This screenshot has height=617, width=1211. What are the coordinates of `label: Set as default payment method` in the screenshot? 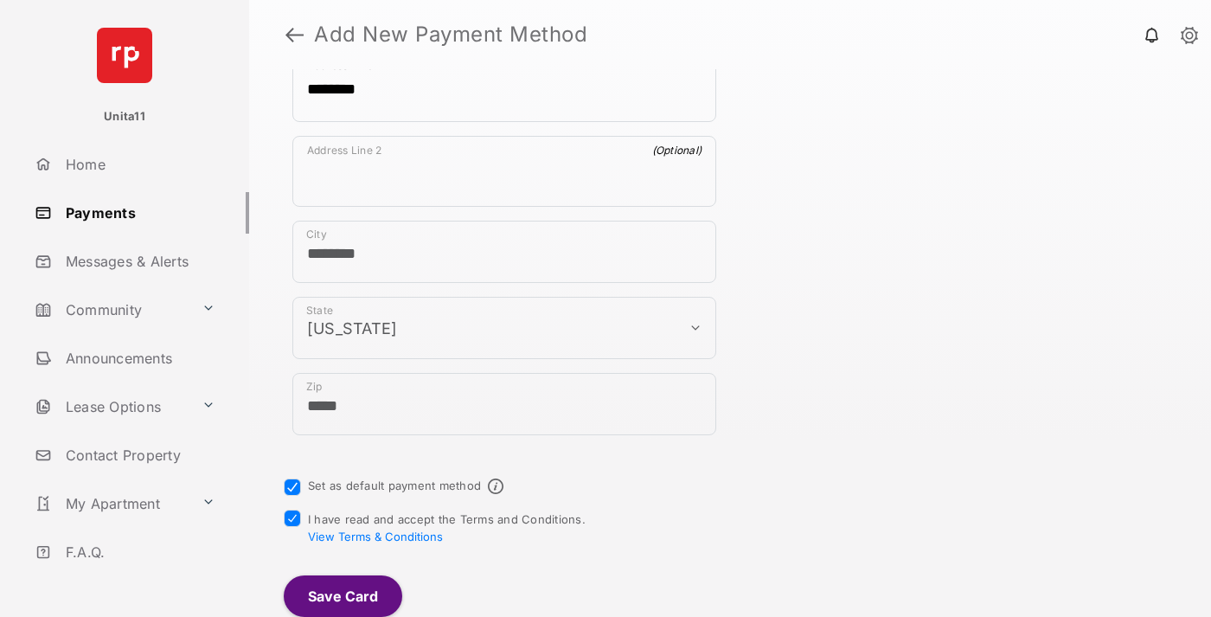 It's located at (395, 485).